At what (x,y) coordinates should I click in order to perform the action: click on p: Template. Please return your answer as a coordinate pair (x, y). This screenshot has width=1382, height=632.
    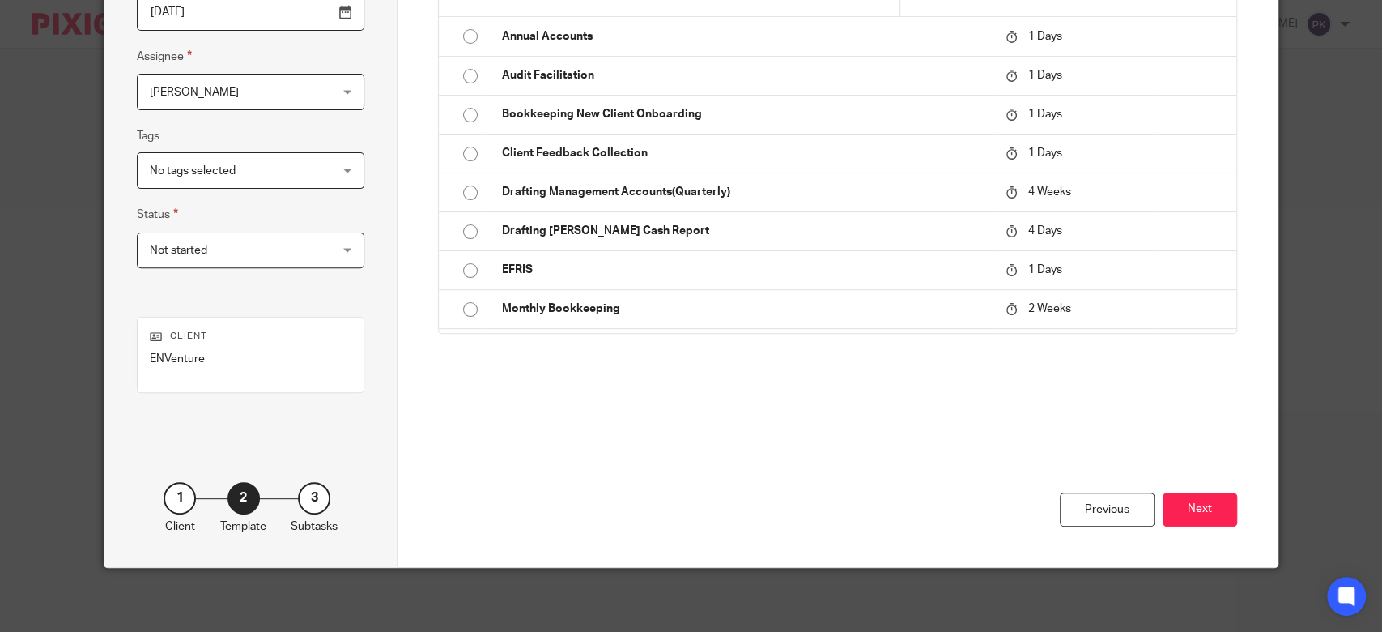
    Looking at the image, I should click on (243, 526).